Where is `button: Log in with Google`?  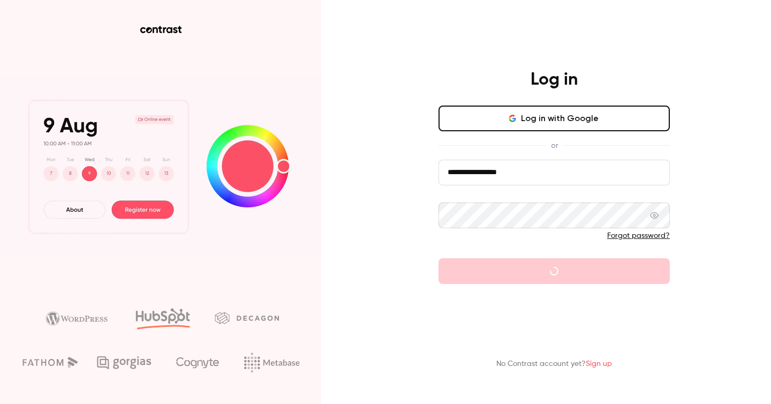
button: Log in with Google is located at coordinates (554, 118).